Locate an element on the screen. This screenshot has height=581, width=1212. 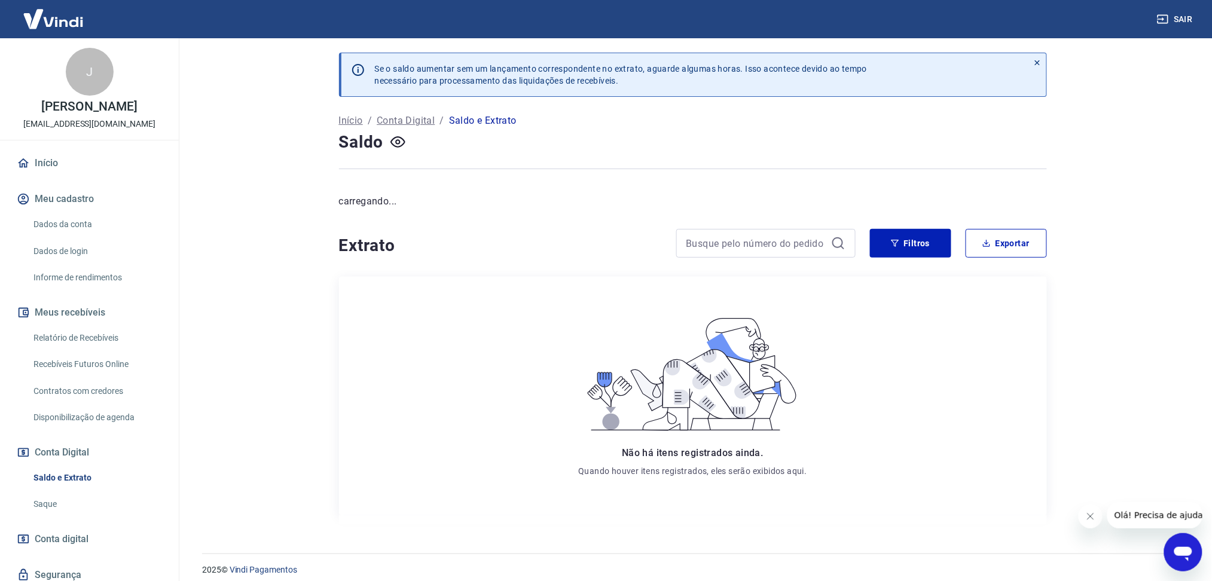
button: Filtros is located at coordinates (910, 243).